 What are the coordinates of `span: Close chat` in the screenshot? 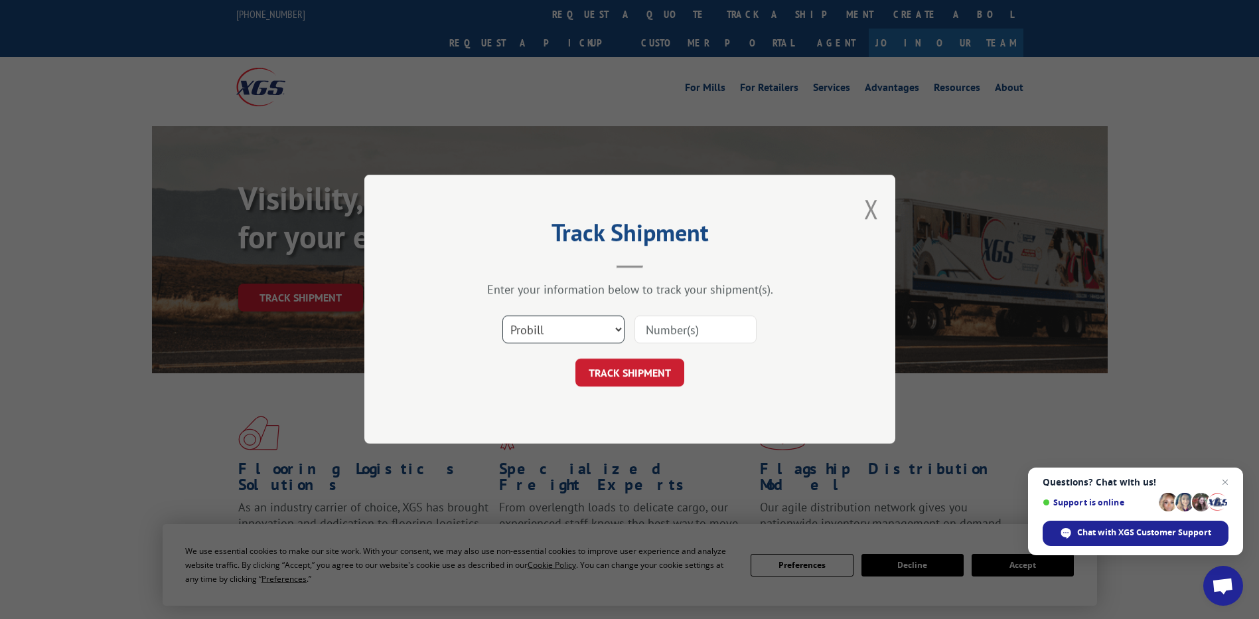 It's located at (1225, 482).